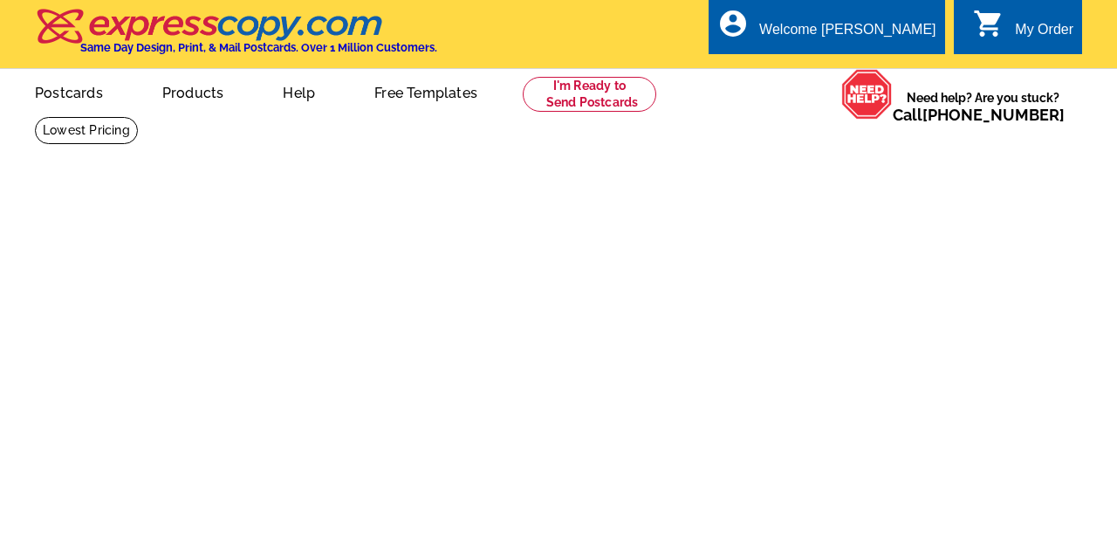 The width and height of the screenshot is (1117, 551). I want to click on a: Free Templates, so click(426, 91).